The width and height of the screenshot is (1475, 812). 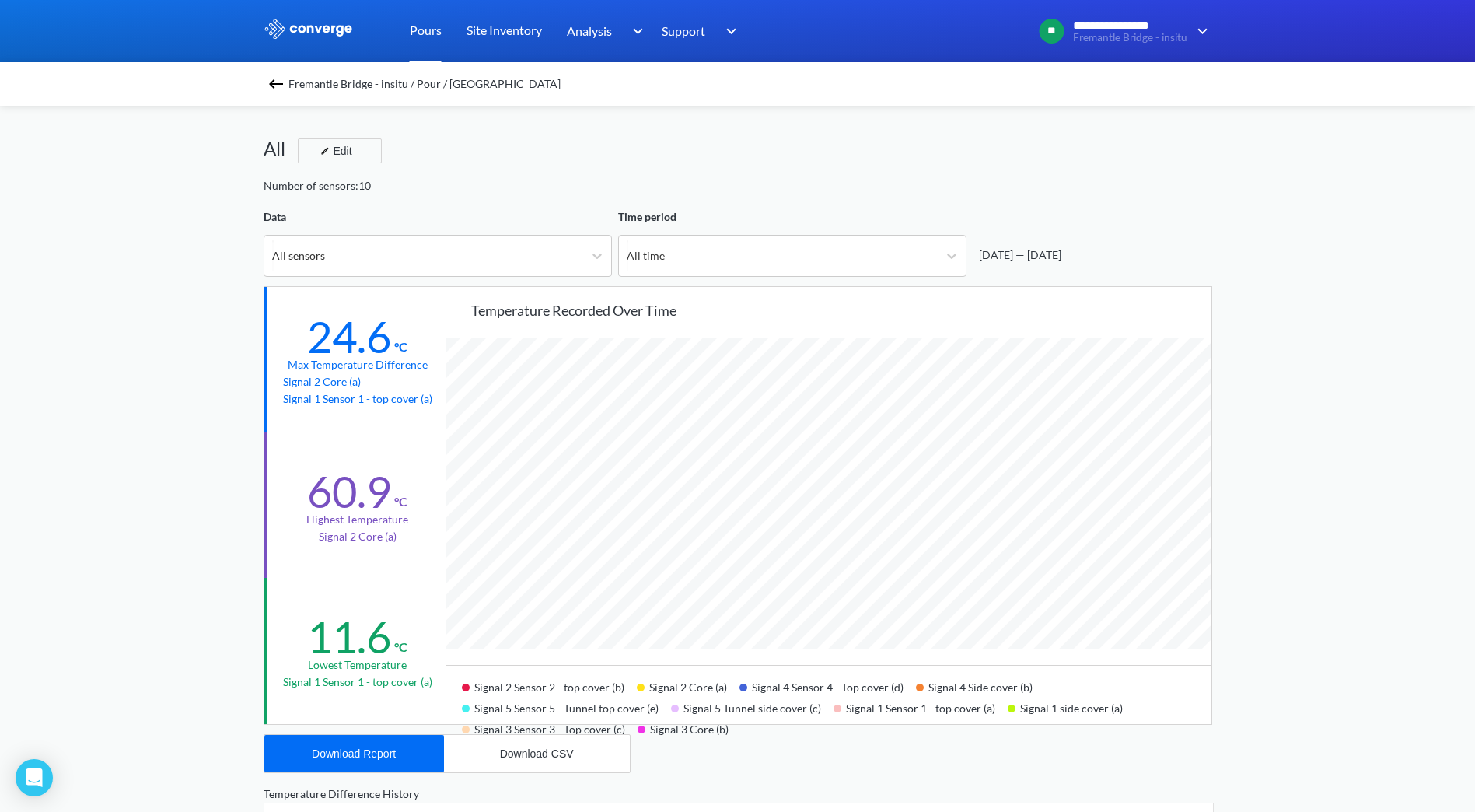 What do you see at coordinates (349, 492) in the screenshot?
I see `div: 60.9` at bounding box center [349, 492].